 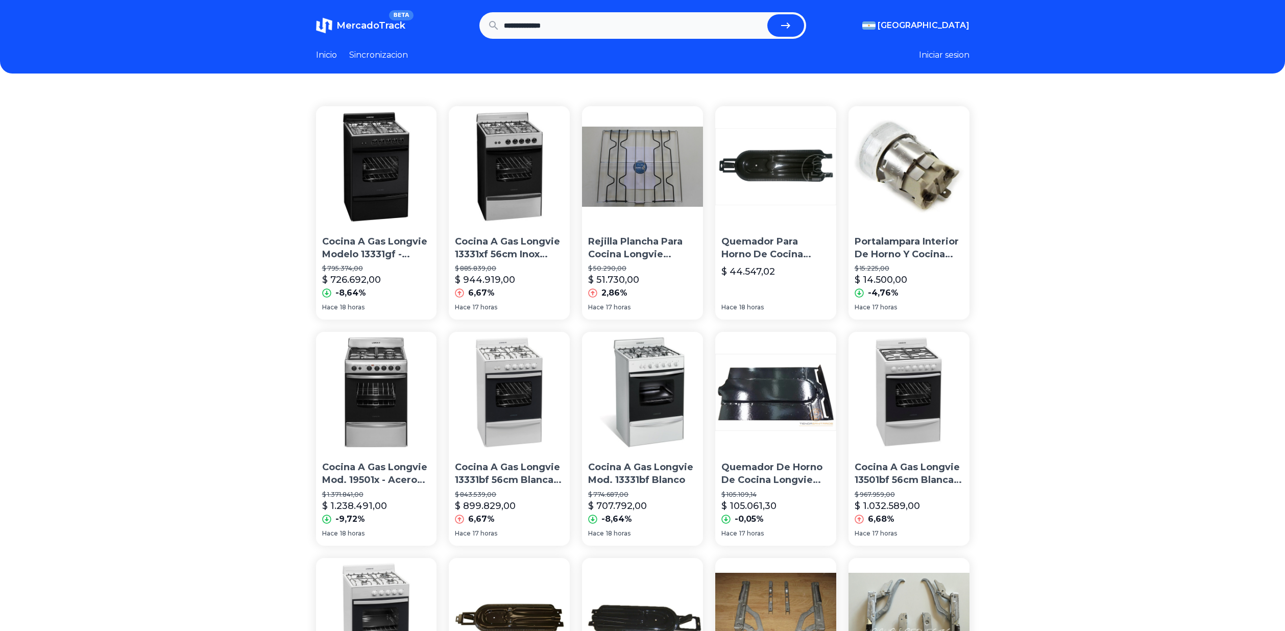 What do you see at coordinates (748, 272) in the screenshot?
I see `p: $ 44.547,02` at bounding box center [748, 272].